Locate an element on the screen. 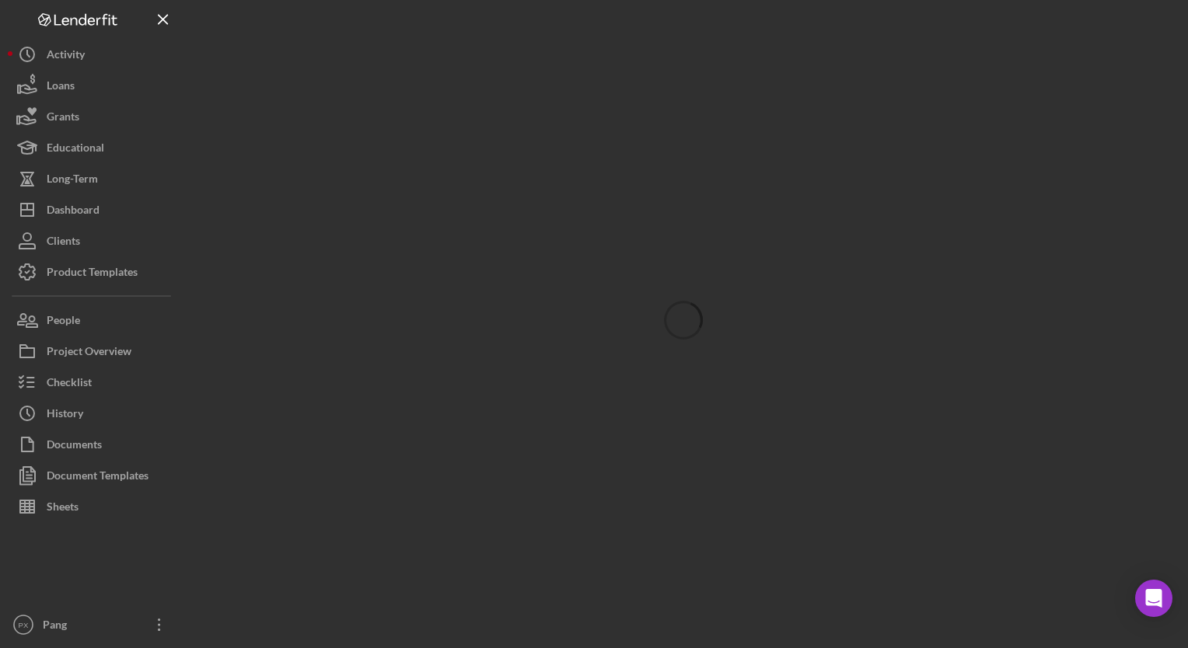  a: Educational is located at coordinates (93, 148).